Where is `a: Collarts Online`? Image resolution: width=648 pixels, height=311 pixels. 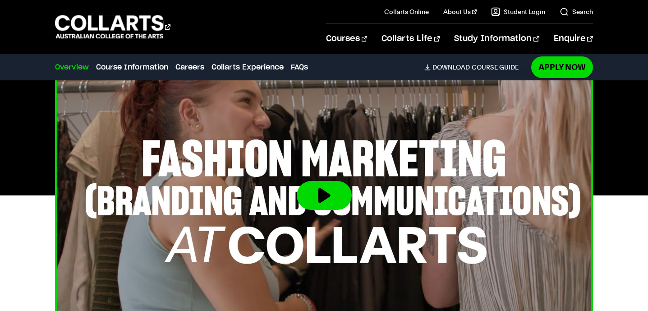 a: Collarts Online is located at coordinates (406, 12).